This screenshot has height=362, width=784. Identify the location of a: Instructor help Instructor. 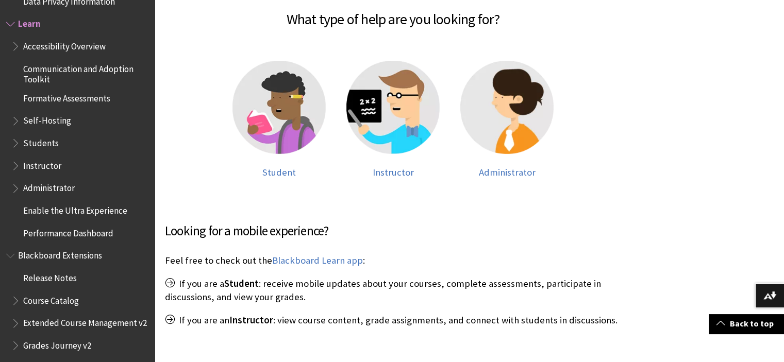
(393, 119).